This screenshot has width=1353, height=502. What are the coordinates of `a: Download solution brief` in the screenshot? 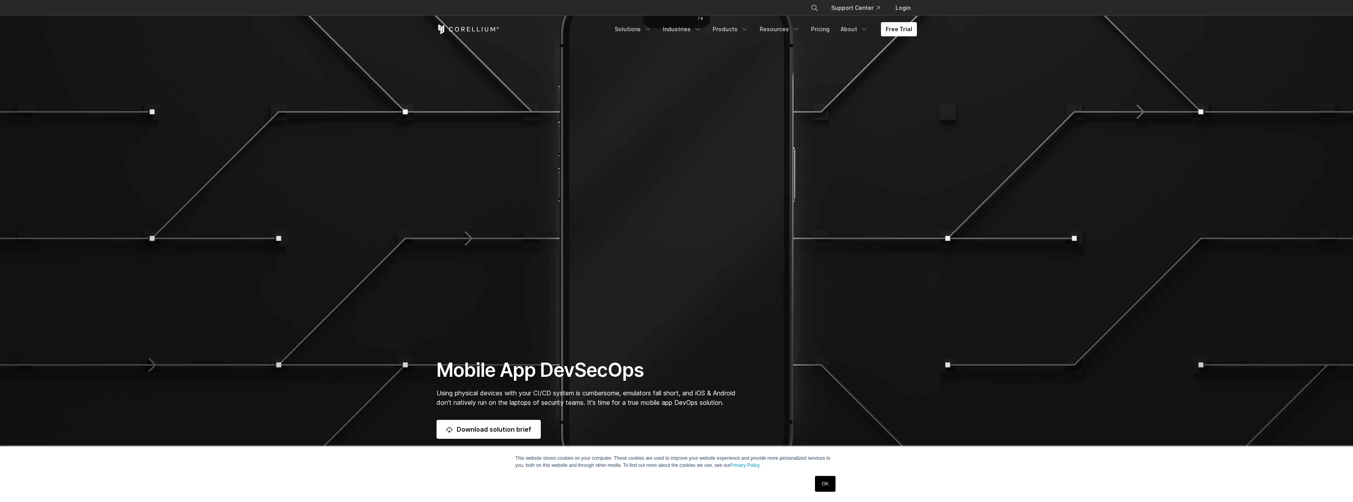 It's located at (488, 429).